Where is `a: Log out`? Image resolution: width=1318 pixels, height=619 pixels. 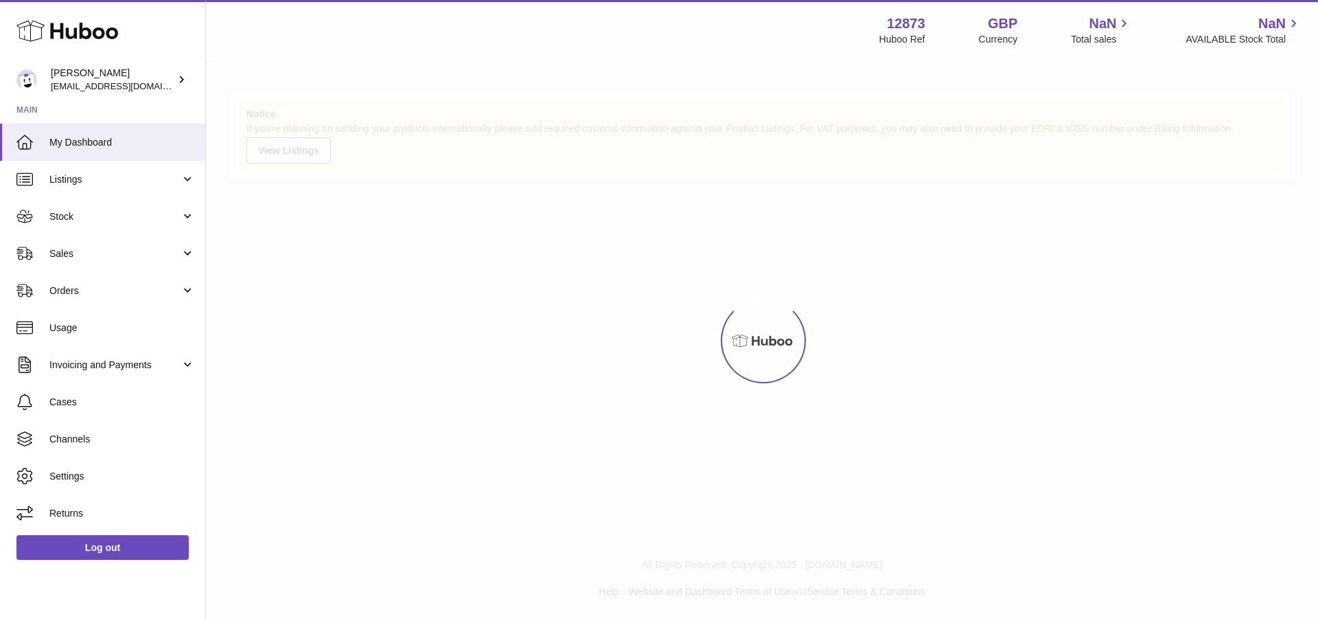
a: Log out is located at coordinates (102, 547).